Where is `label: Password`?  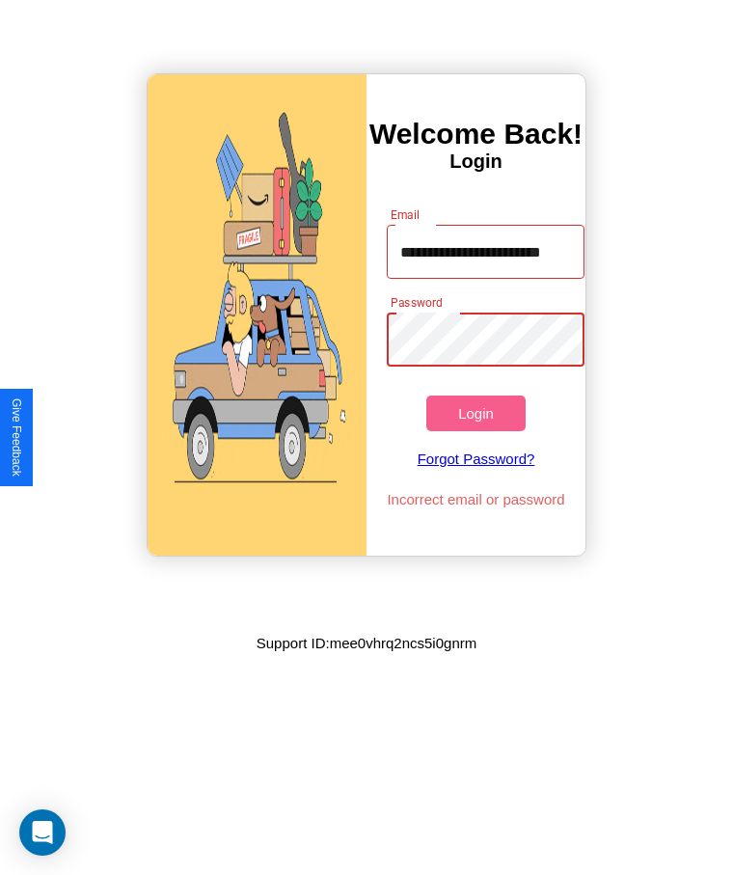 label: Password is located at coordinates (416, 302).